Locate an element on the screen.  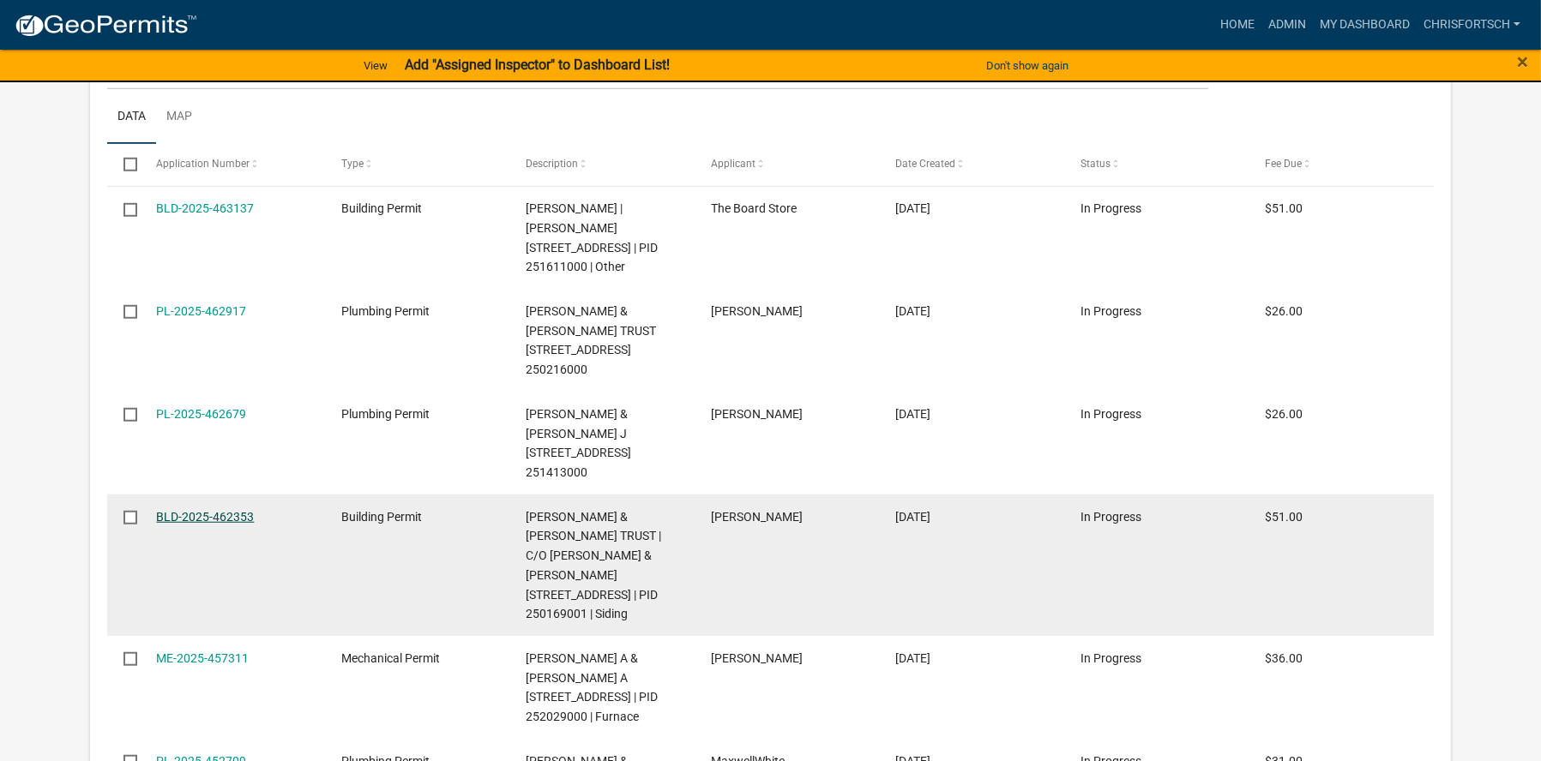
span: Status is located at coordinates (1095, 164).